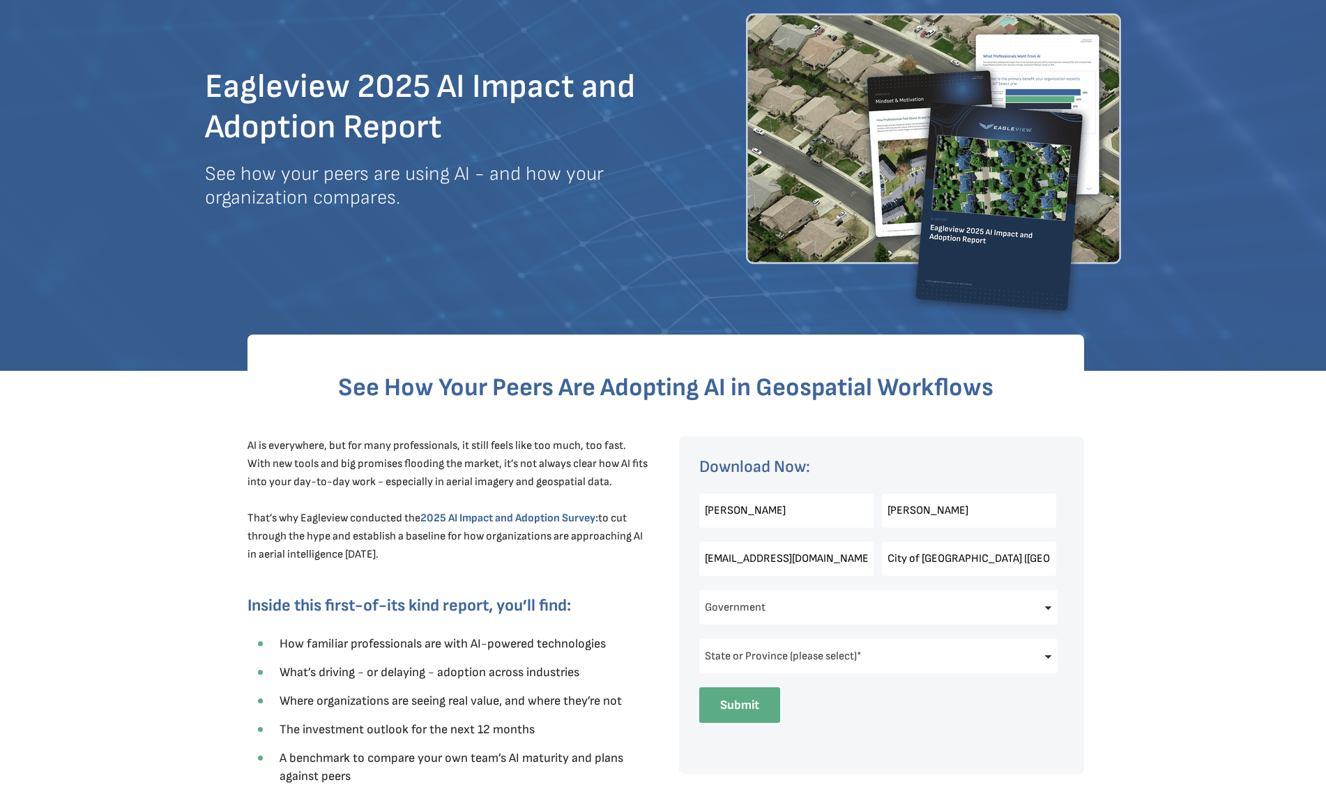 This screenshot has height=803, width=1326. Describe the element at coordinates (451, 767) in the screenshot. I see `span: A benchmark to compare your own team’s AI maturity and plans against peers` at that location.